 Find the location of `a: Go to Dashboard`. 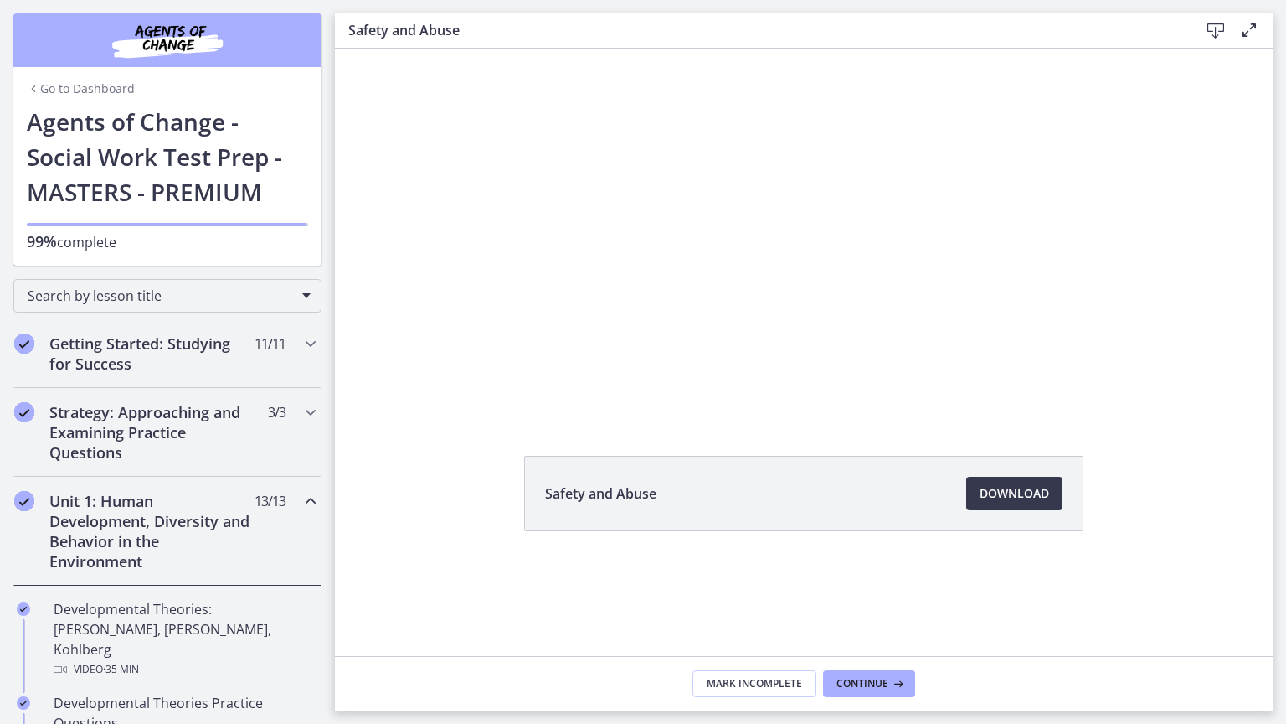

a: Go to Dashboard is located at coordinates (80, 89).